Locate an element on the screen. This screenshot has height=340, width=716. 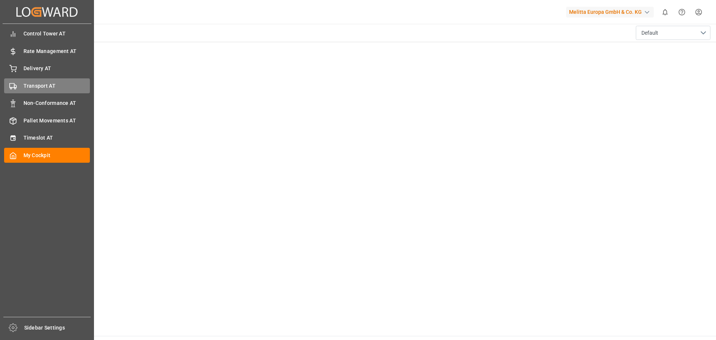
a: Transport AT is located at coordinates (47, 85).